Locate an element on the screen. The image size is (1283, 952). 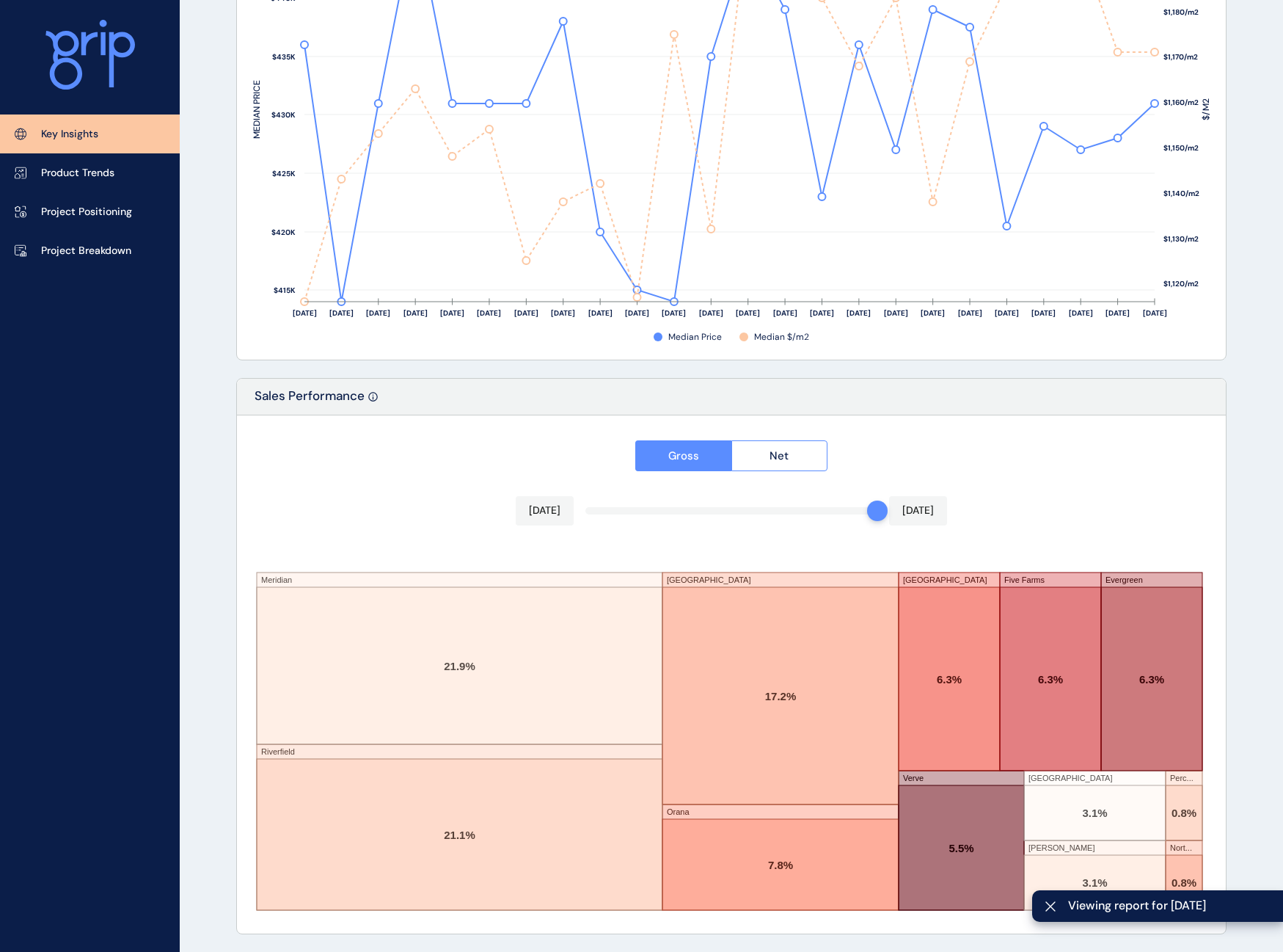
span: Median Price is located at coordinates (694, 337).